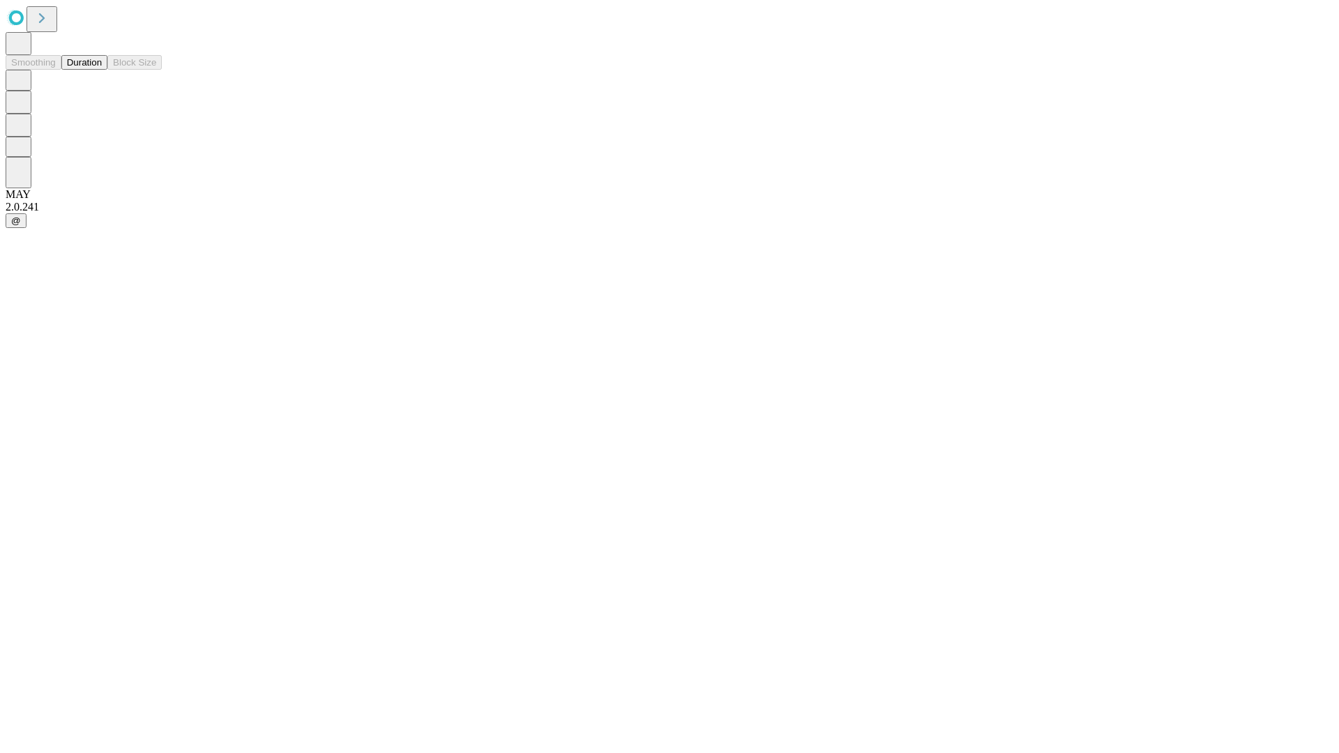  Describe the element at coordinates (33, 62) in the screenshot. I see `button: Smoothing` at that location.